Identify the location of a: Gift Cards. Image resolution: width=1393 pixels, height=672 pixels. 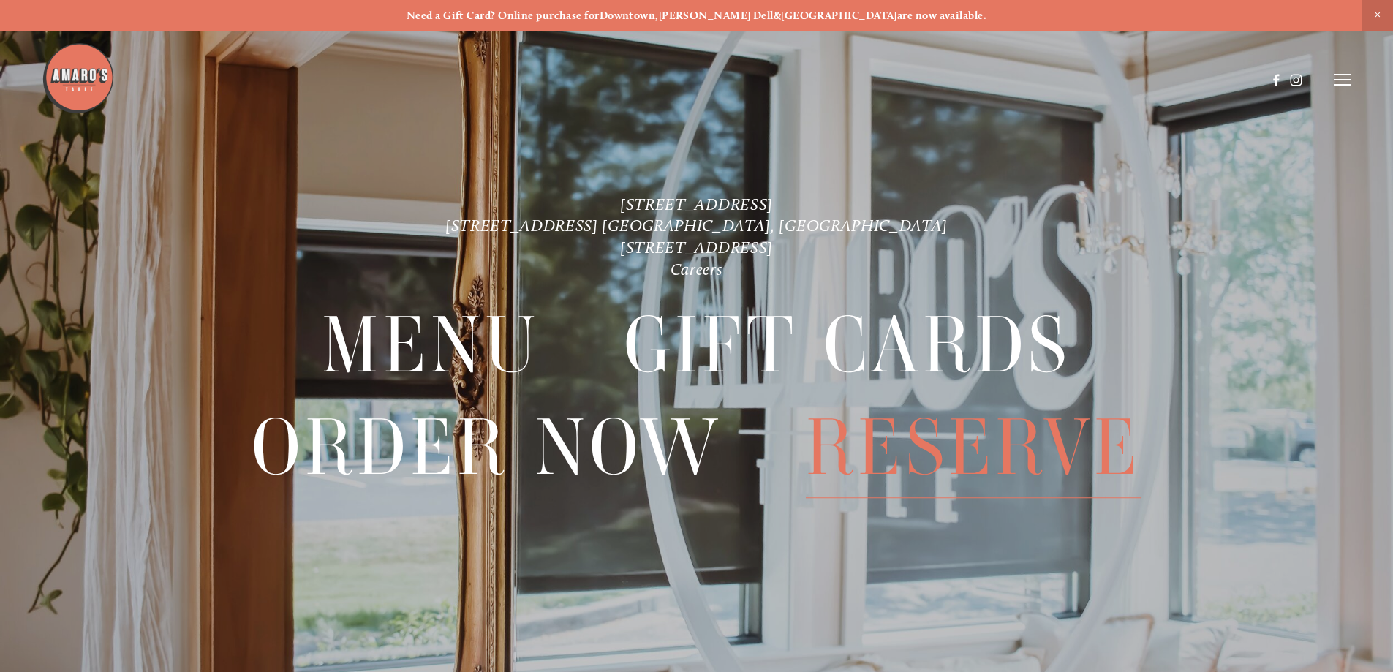
(848, 345).